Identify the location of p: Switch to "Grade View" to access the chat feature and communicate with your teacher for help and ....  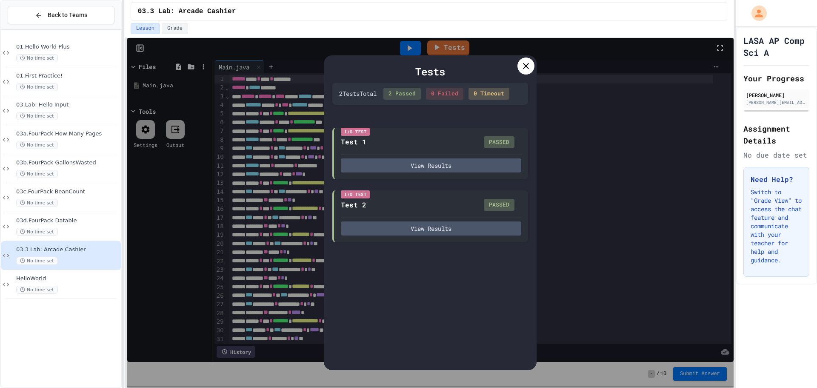
(776, 226).